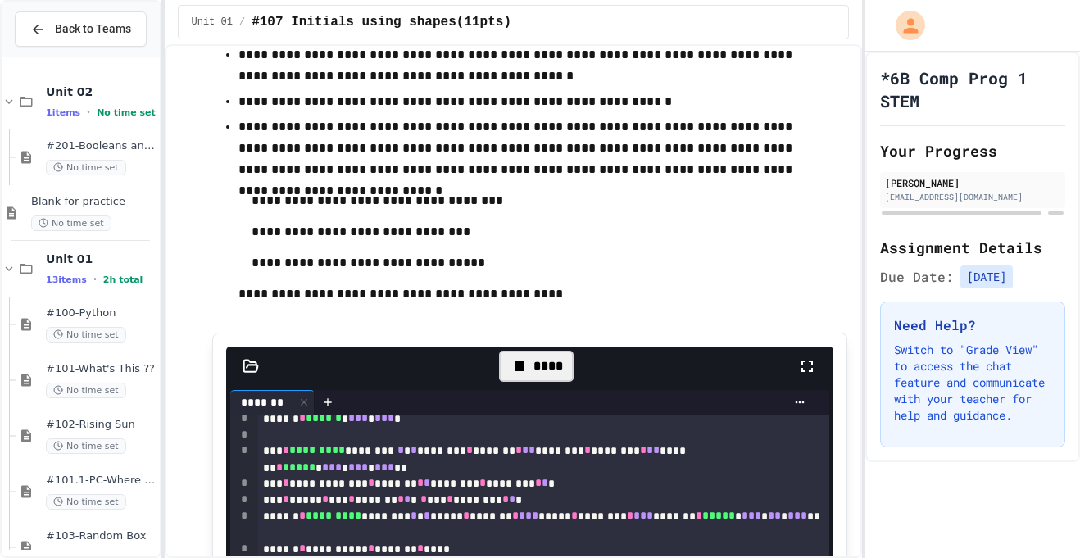 The height and width of the screenshot is (558, 1080). Describe the element at coordinates (93, 202) in the screenshot. I see `span: Blank for practice` at that location.